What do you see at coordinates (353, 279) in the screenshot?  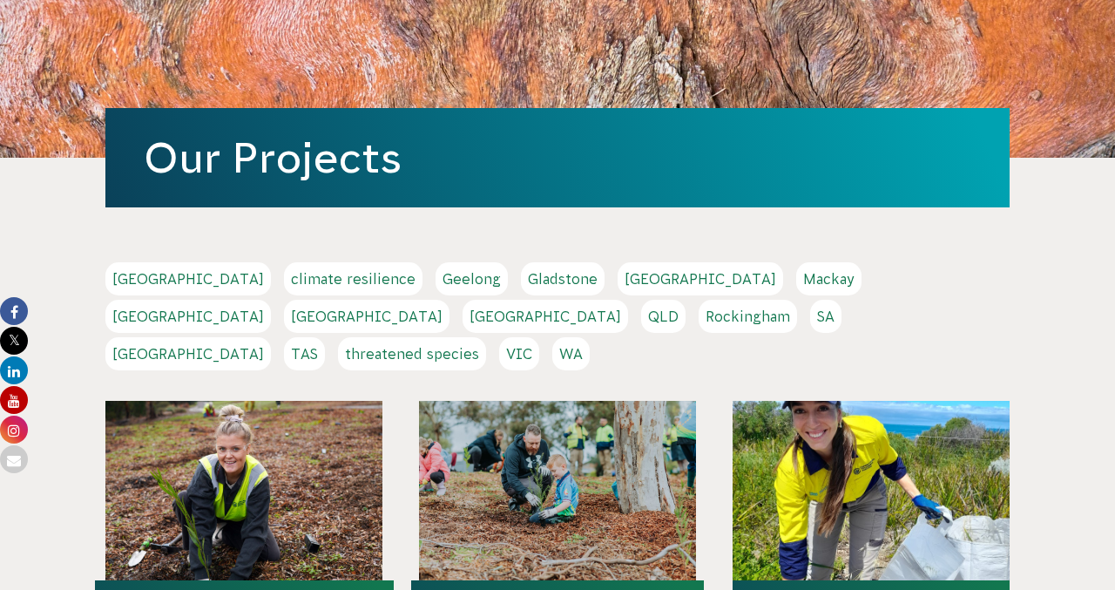 I see `a: climate resilience` at bounding box center [353, 279].